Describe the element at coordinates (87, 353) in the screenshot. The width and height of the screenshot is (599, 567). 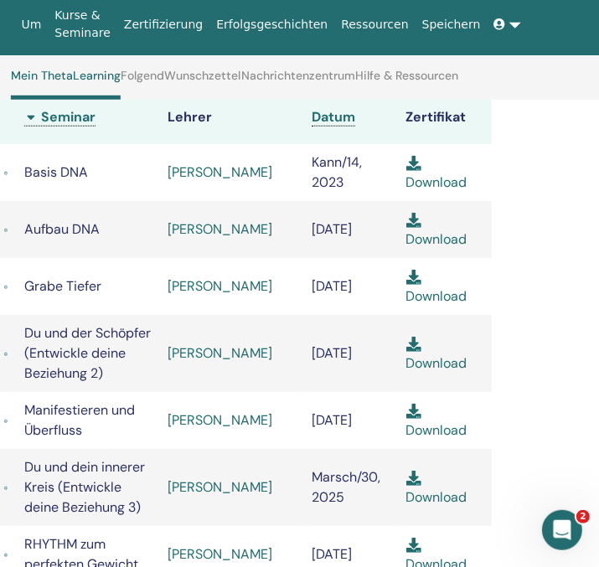
I see `span: Du und der Schöpfer (Entwickle deine Beziehung 2)` at that location.